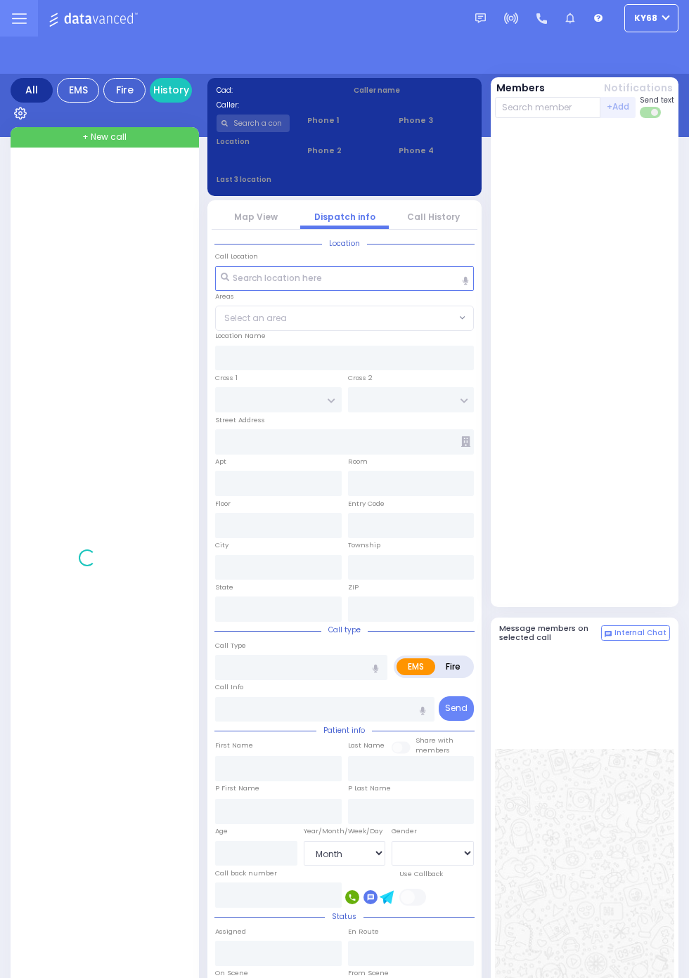 Image resolution: width=689 pixels, height=978 pixels. I want to click on span: Internal Chat, so click(640, 633).